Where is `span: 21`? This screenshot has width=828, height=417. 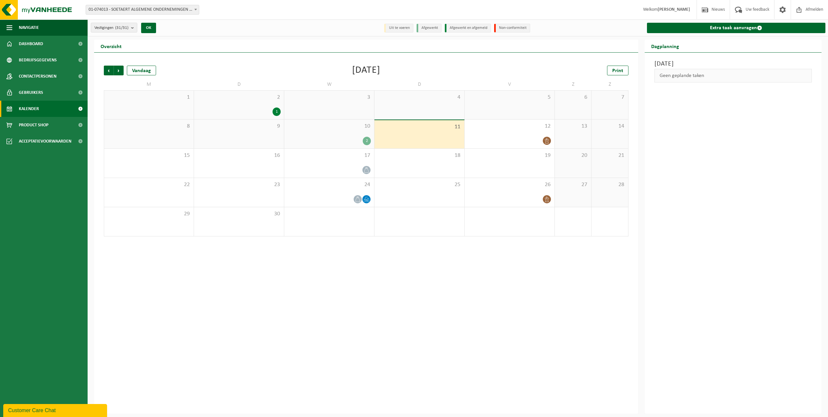
span: 21 is located at coordinates (610, 155).